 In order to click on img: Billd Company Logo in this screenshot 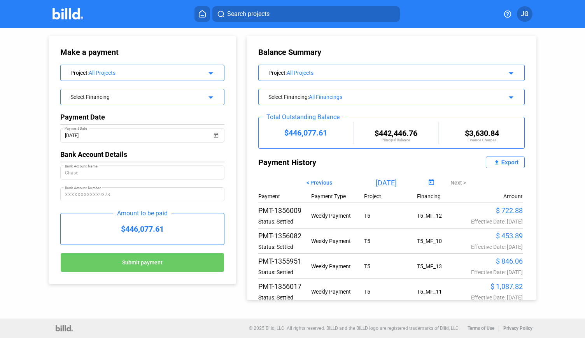, I will do `click(68, 14)`.